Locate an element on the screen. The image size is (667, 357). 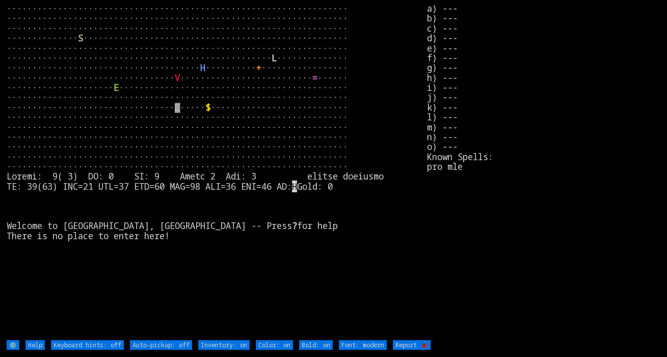
mark: H is located at coordinates (295, 186).